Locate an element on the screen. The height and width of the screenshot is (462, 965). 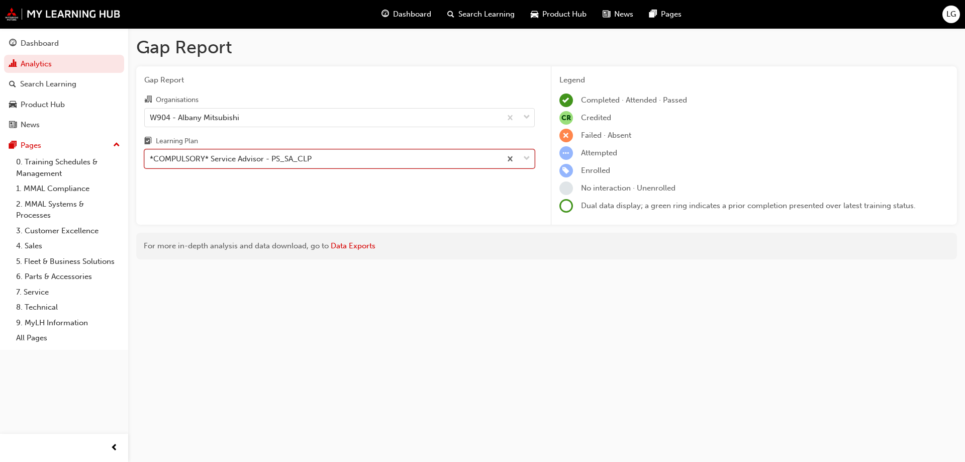
a: car-iconProduct Hub is located at coordinates (558, 14).